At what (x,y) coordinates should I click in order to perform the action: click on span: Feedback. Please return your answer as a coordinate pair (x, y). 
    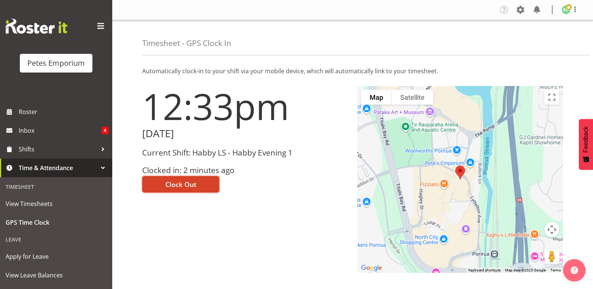
    Looking at the image, I should click on (586, 140).